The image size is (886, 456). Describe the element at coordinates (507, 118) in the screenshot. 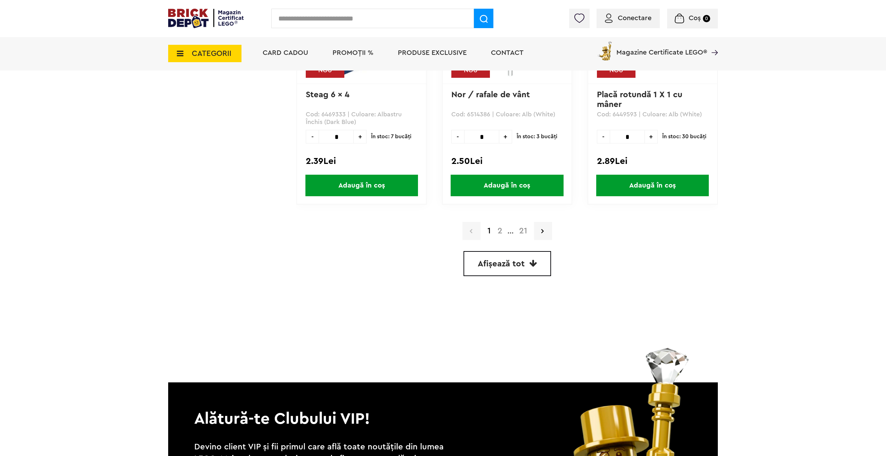

I see `p: Cod: 6514386 | Culoare: Alb (White)` at that location.